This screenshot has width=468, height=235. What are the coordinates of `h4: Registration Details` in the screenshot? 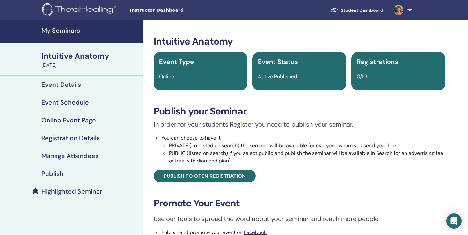 It's located at (70, 138).